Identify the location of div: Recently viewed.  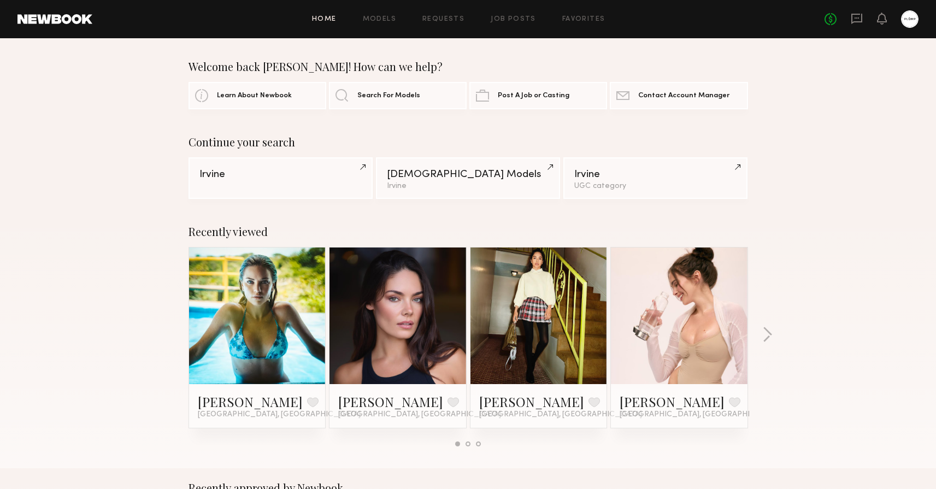
(468, 232).